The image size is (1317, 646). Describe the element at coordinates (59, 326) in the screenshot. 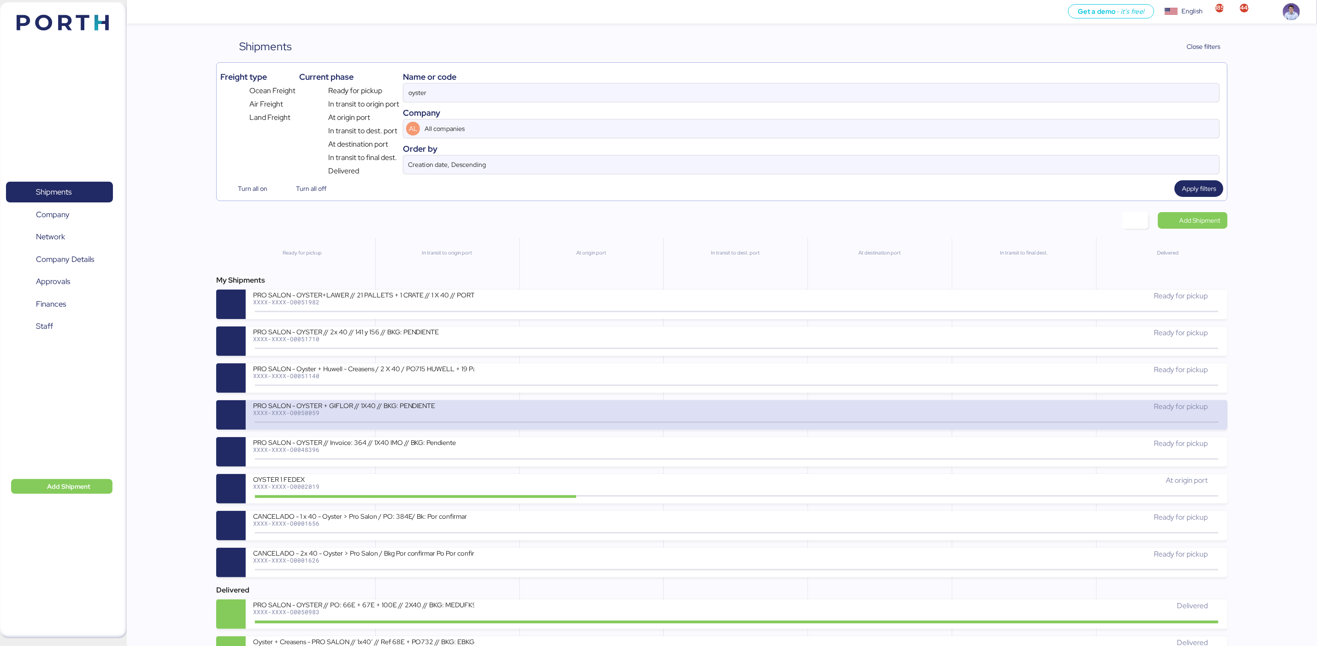

I see `a: Staff` at that location.